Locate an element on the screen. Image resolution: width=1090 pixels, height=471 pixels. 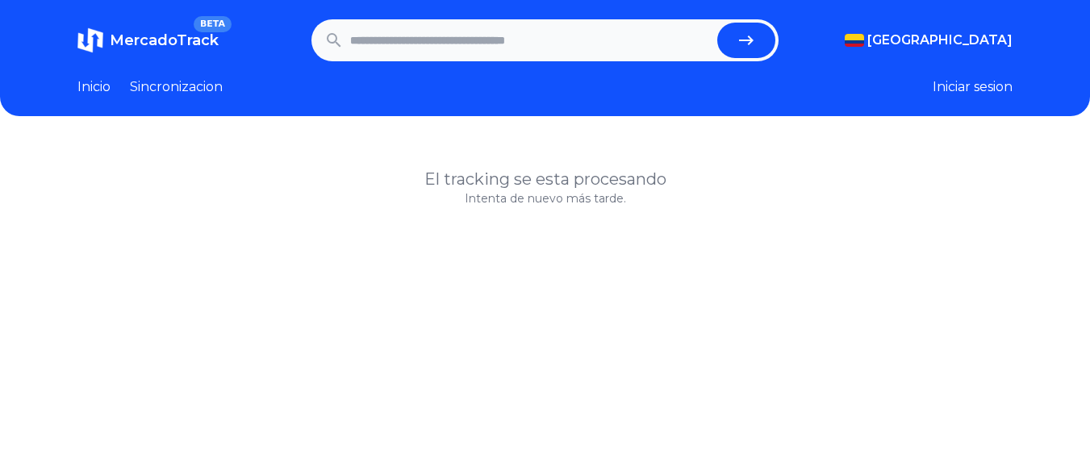
a: Inicio is located at coordinates (94, 87).